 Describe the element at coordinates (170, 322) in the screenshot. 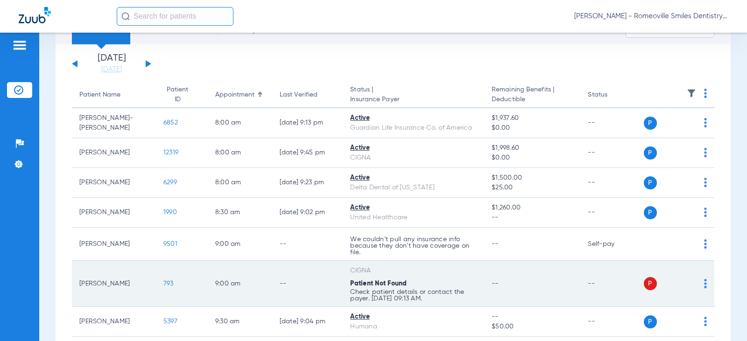

I see `span: 5397` at that location.